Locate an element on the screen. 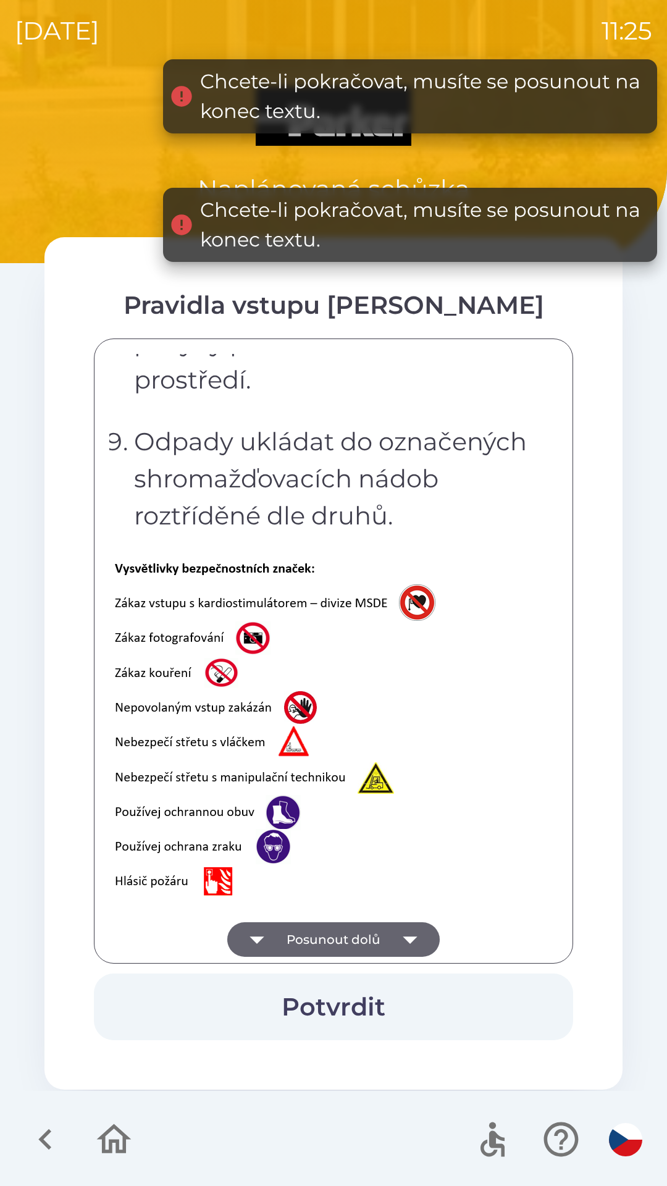  img: cs flag is located at coordinates (626, 1140).